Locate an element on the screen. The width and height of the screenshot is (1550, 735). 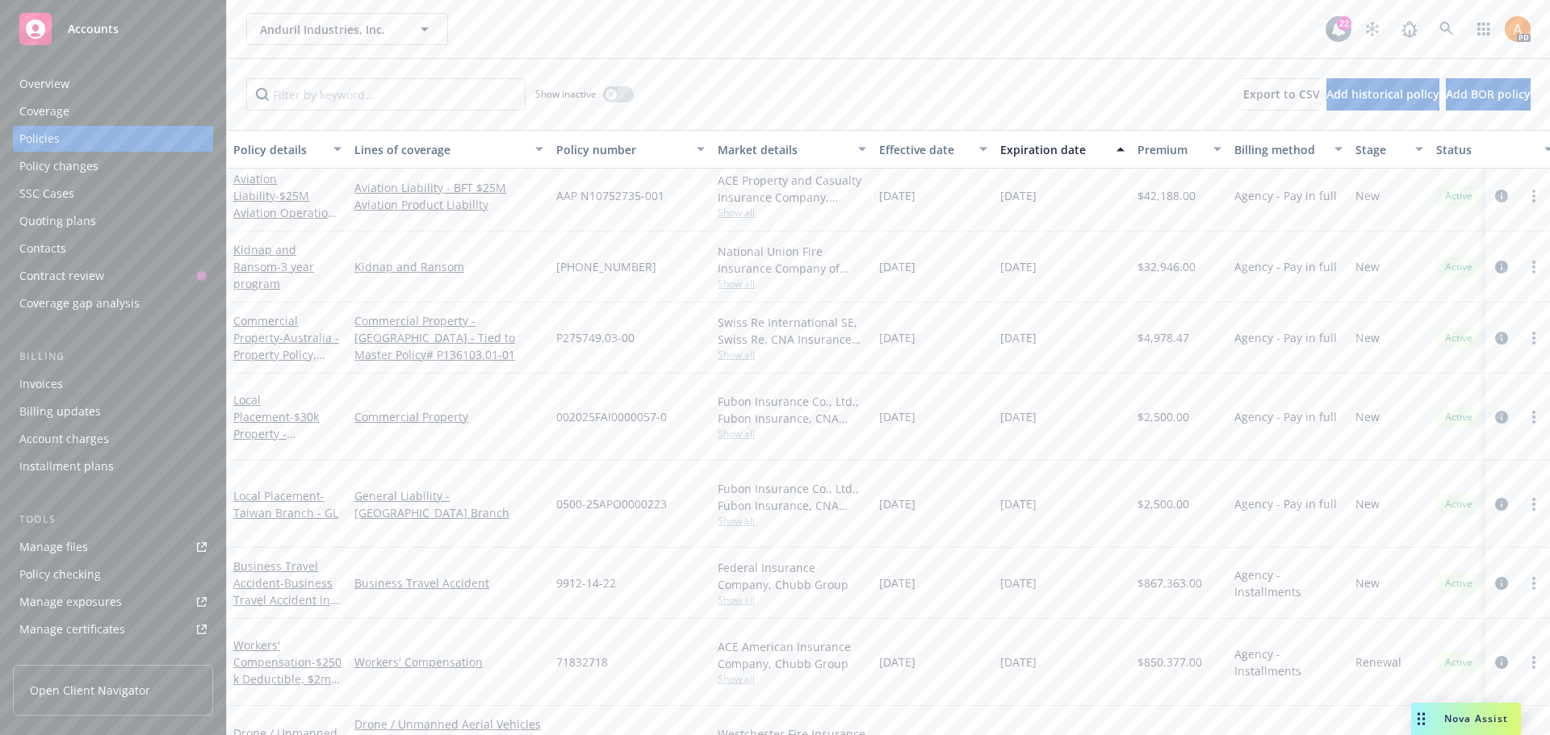
button: Nova Assist is located at coordinates (1466, 719).